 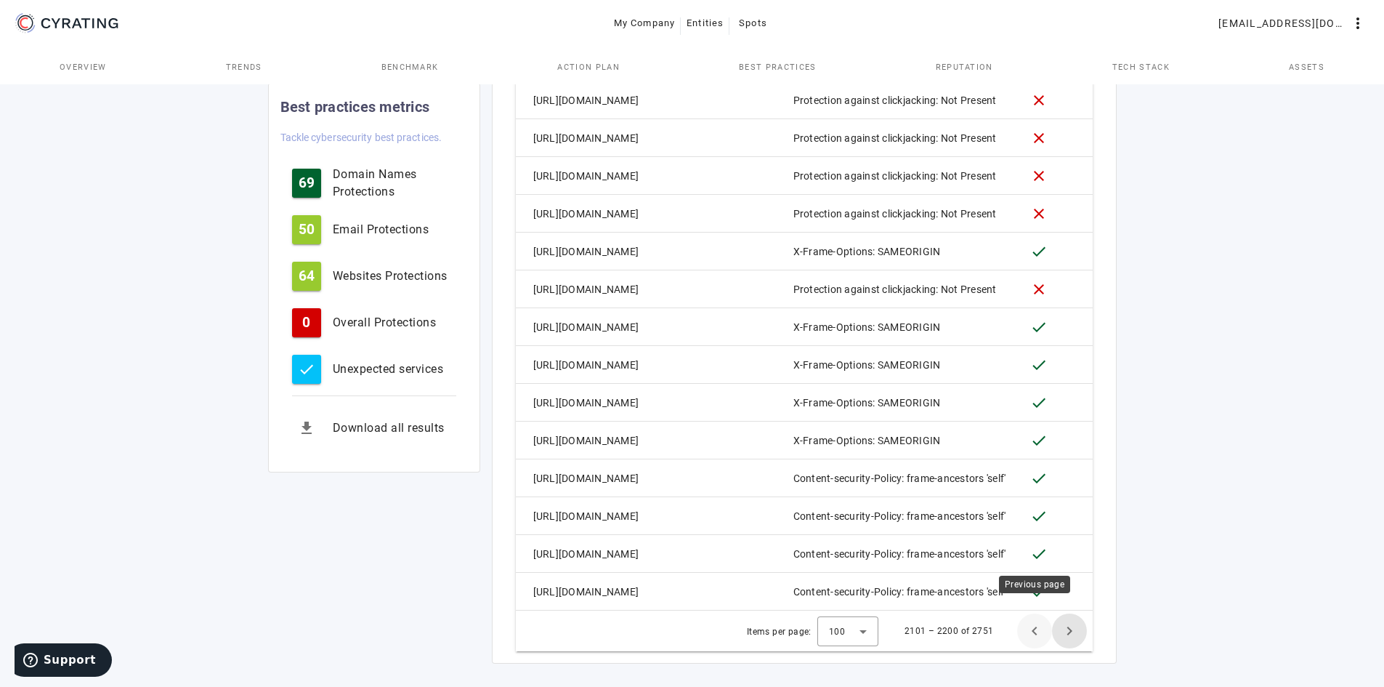 What do you see at coordinates (307, 183) in the screenshot?
I see `span: 69` at bounding box center [307, 183].